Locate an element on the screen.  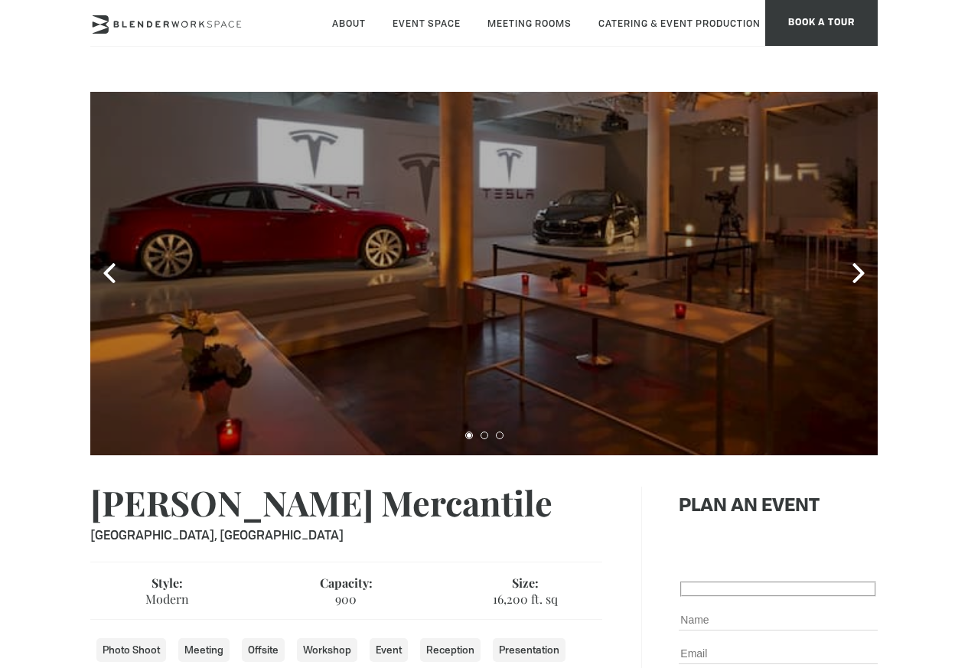
input: Email is located at coordinates (778, 653).